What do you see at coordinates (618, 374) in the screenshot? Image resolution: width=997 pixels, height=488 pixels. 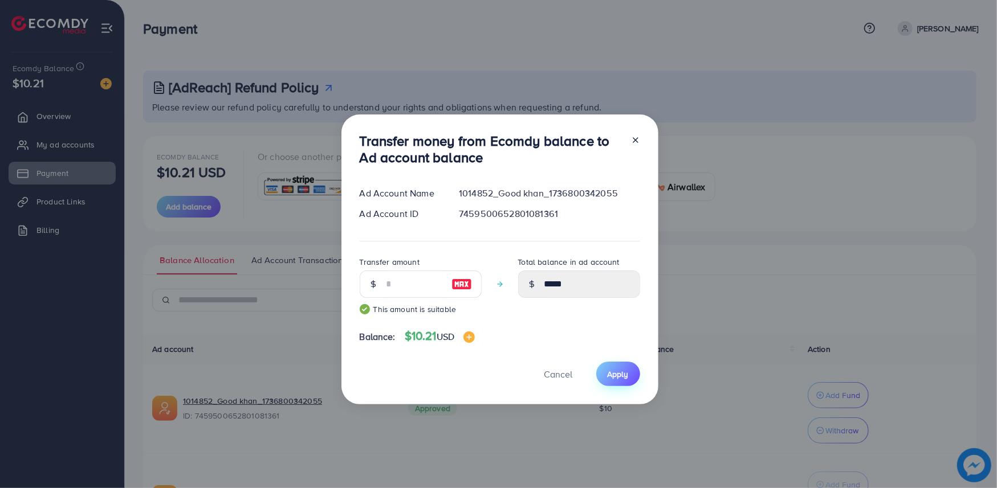 I see `span: Apply` at bounding box center [618, 374].